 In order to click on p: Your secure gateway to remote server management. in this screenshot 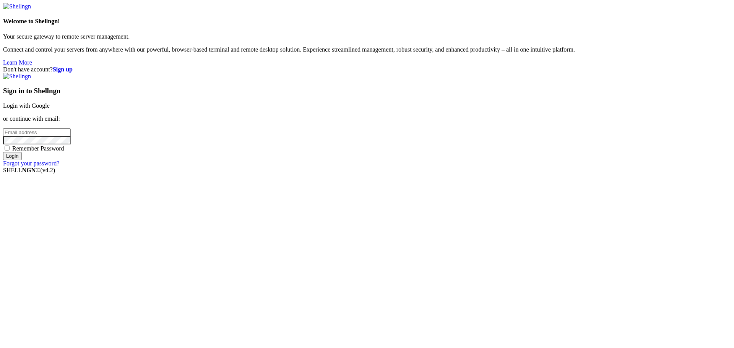, I will do `click(367, 37)`.